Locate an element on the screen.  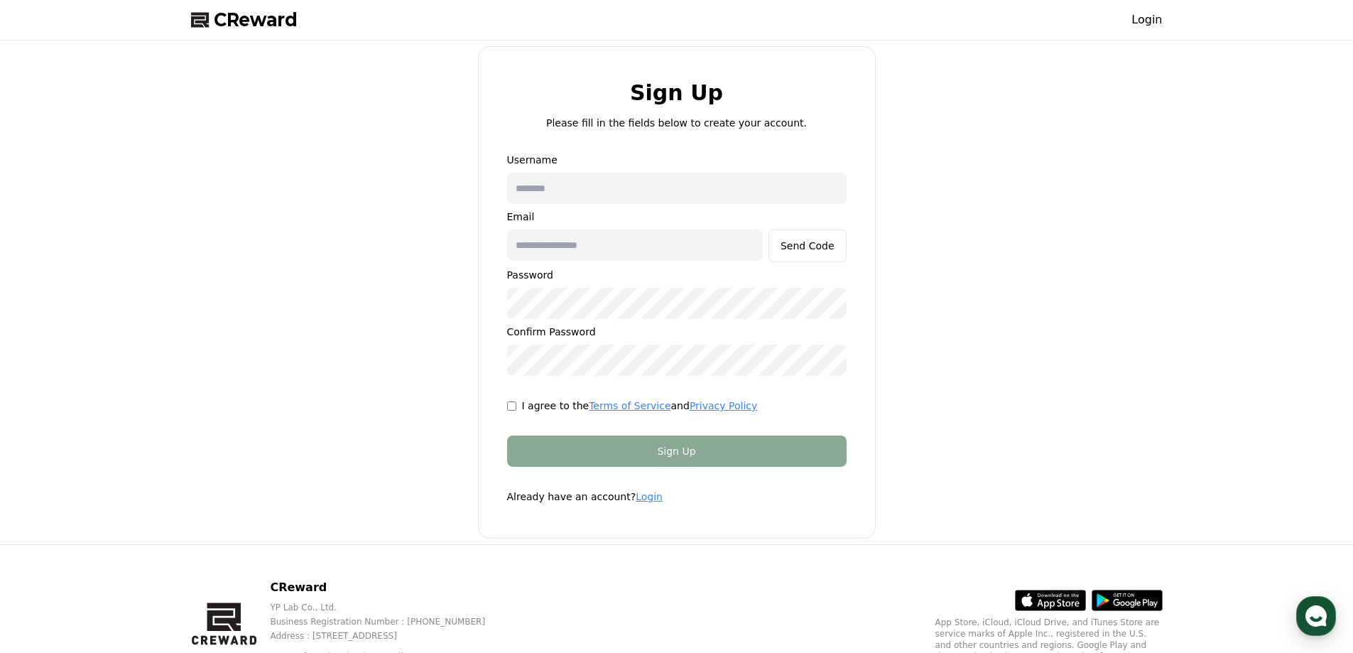
a: CReward is located at coordinates (244, 20).